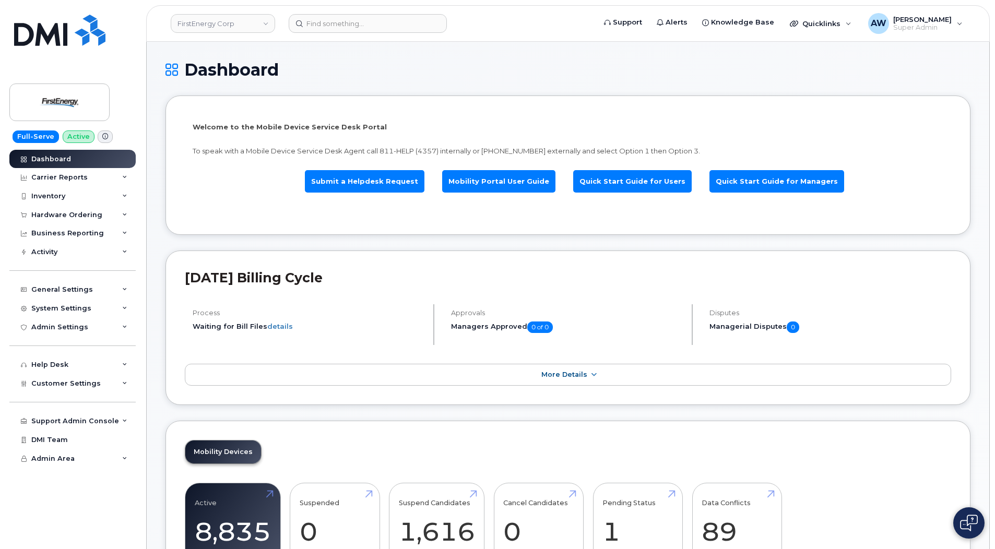 The height and width of the screenshot is (549, 995). I want to click on span: 0 of 0, so click(540, 327).